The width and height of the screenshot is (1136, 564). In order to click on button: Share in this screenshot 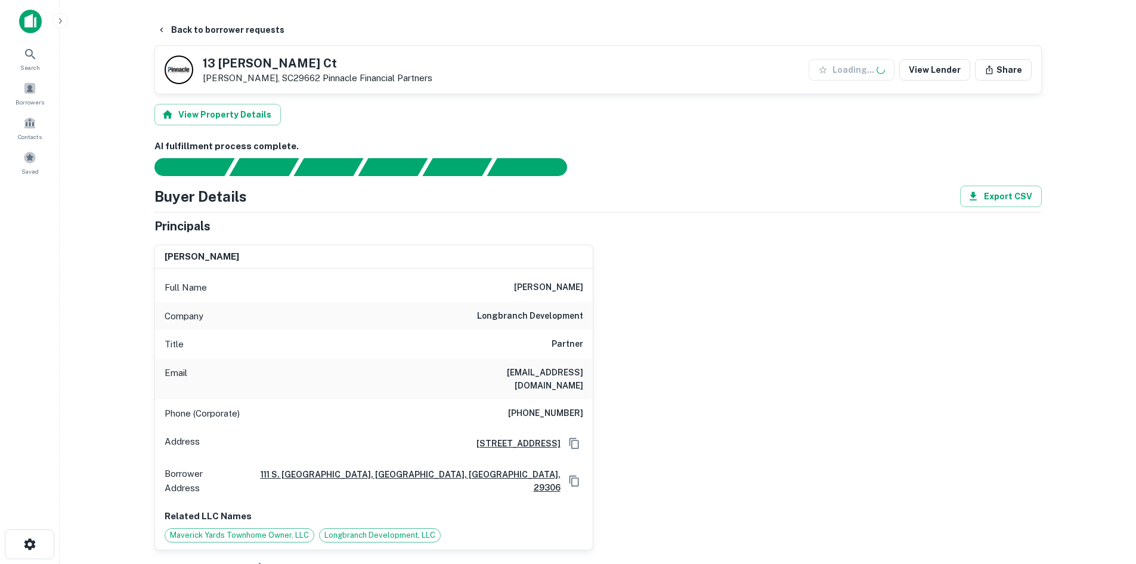, I will do `click(1003, 70)`.